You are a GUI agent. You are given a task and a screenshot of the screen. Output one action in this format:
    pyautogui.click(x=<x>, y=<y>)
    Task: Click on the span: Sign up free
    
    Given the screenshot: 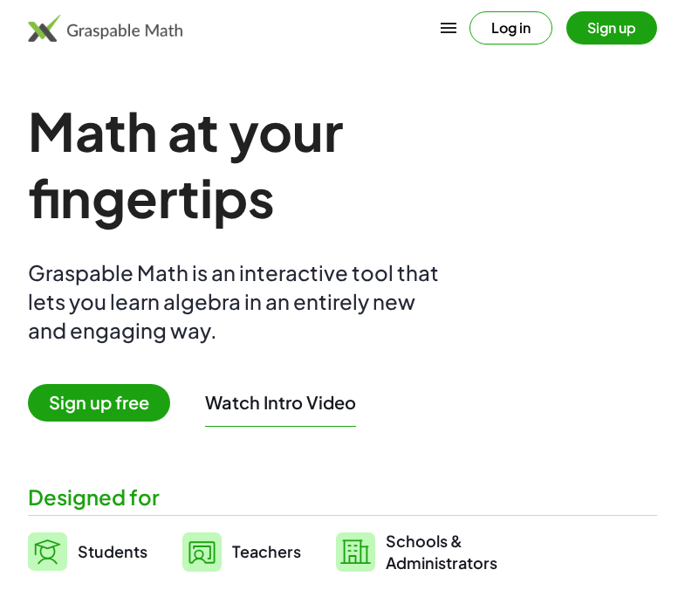 What is the action you would take?
    pyautogui.click(x=99, y=402)
    